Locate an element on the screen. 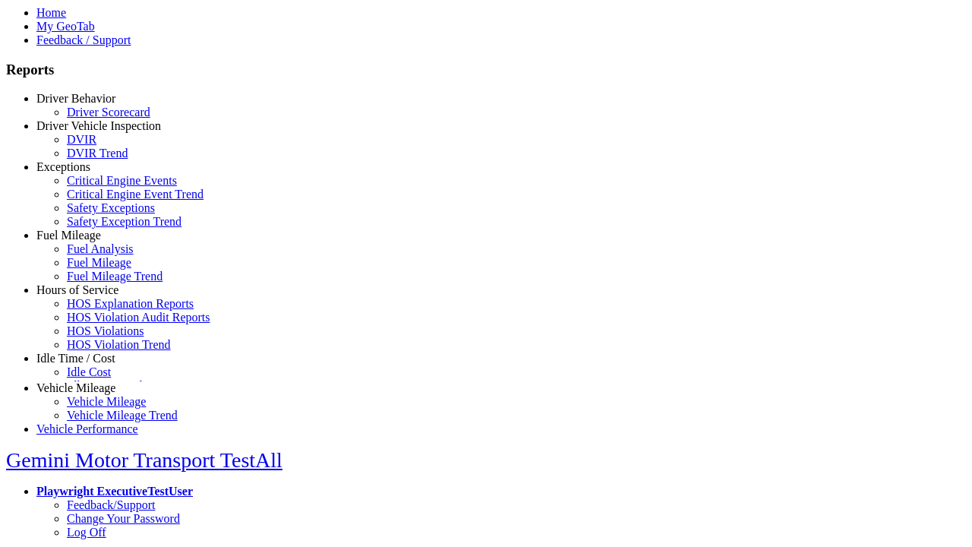 This screenshot has width=972, height=547. a: HOS Violations is located at coordinates (105, 330).